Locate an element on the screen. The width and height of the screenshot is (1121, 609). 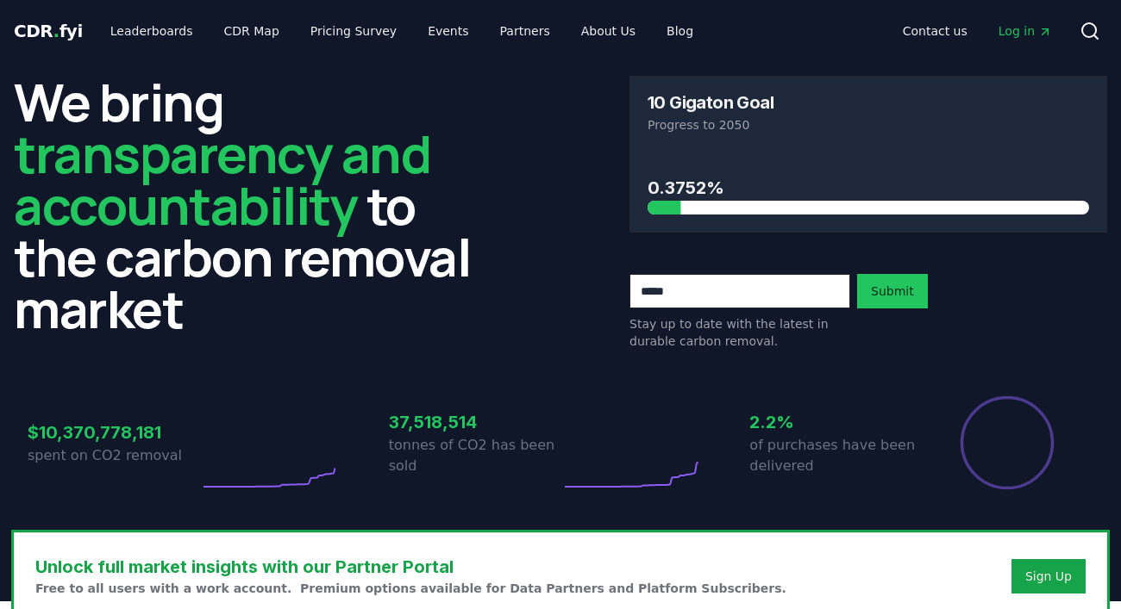
p: spent on CO2 removal is located at coordinates (113, 456).